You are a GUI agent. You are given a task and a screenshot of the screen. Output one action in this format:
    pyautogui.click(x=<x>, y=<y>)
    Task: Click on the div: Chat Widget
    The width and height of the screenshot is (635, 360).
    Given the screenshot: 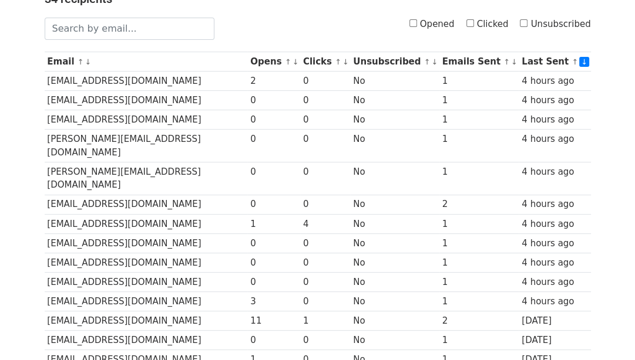 What is the action you would take?
    pyautogui.click(x=605, y=332)
    